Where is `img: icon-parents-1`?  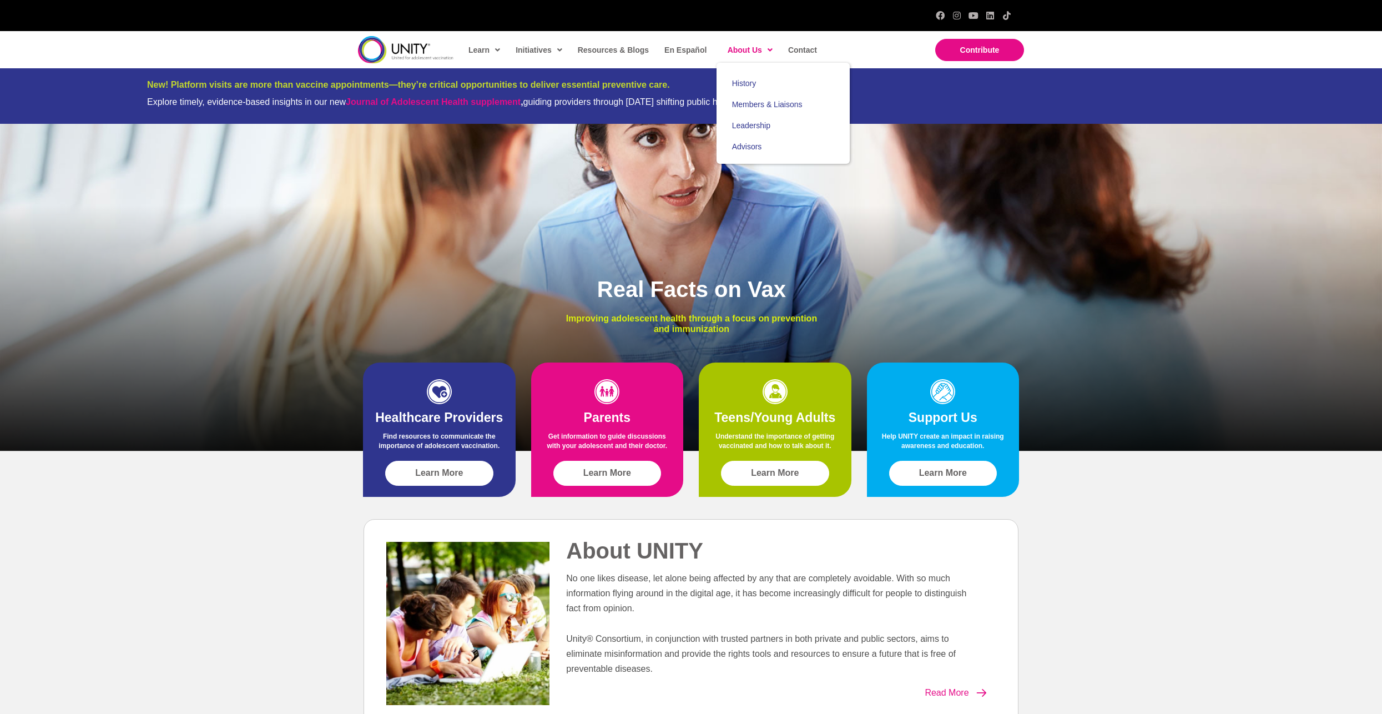
img: icon-parents-1 is located at coordinates (607, 391).